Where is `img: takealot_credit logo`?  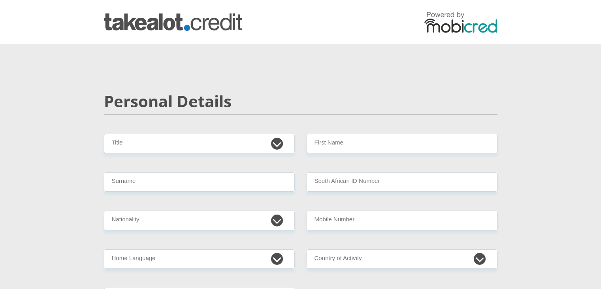
img: takealot_credit logo is located at coordinates (173, 22).